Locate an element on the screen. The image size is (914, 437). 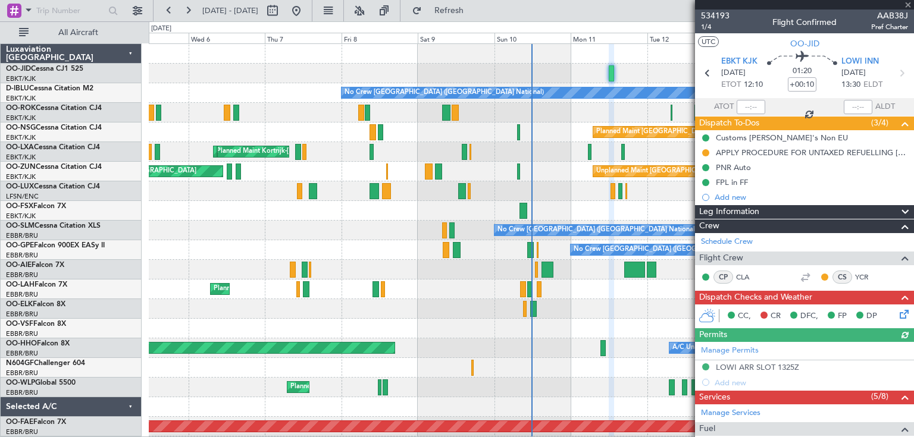
a: OO-FSXFalcon 7X is located at coordinates (36, 206).